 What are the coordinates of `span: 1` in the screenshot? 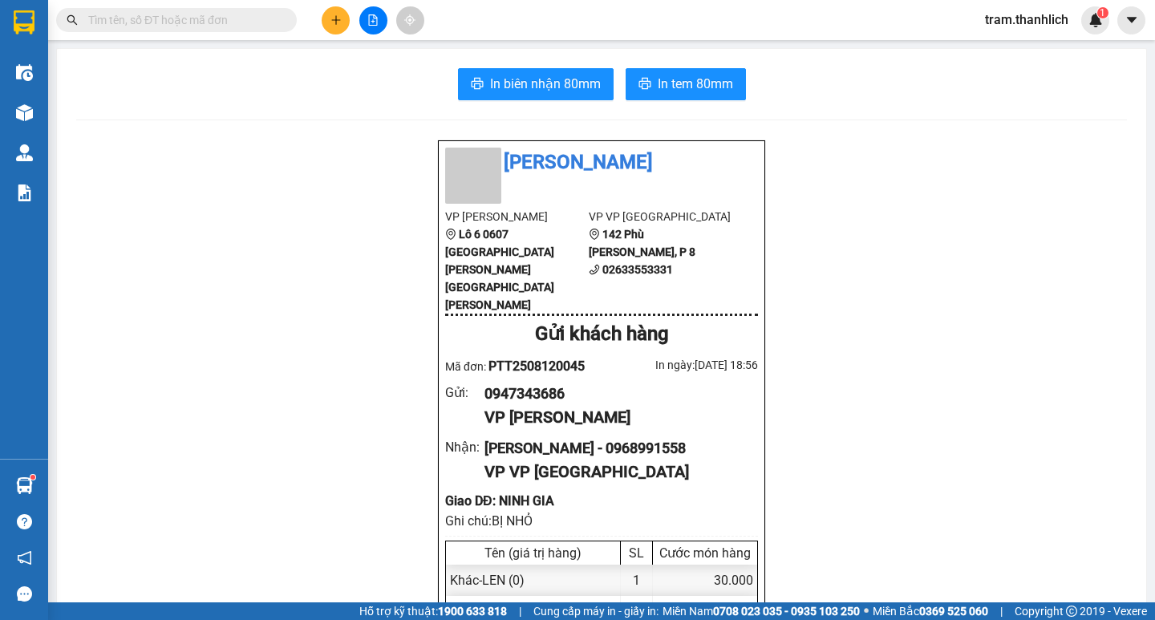 It's located at (1102, 13).